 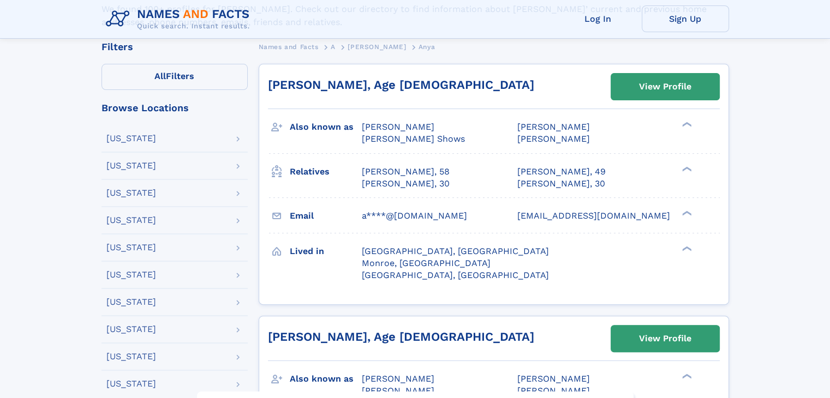 I want to click on a: Log In, so click(x=598, y=19).